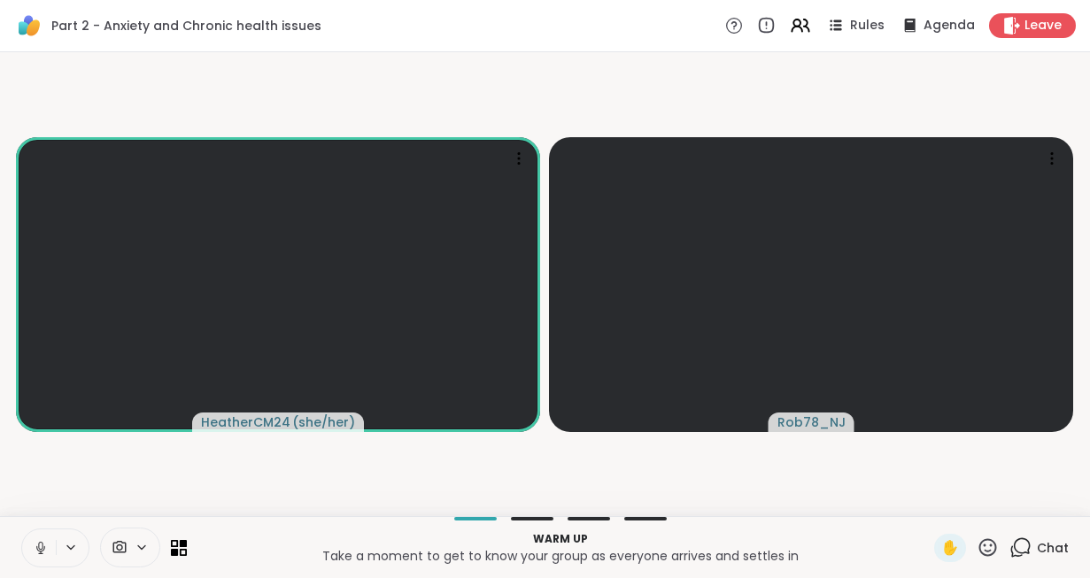 The height and width of the screenshot is (578, 1090). I want to click on span: Chat, so click(1053, 548).